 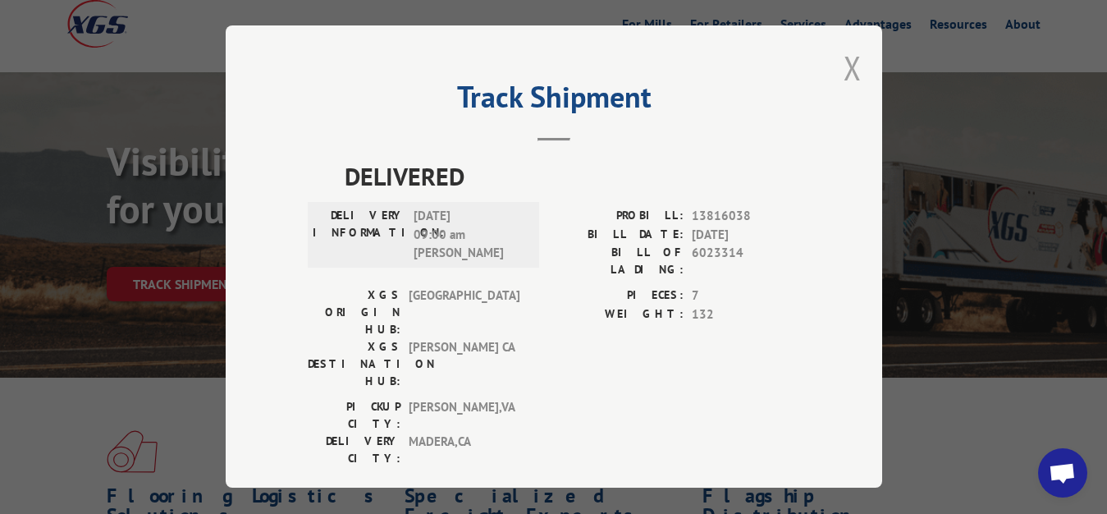 I want to click on button: Close modal, so click(x=853, y=67).